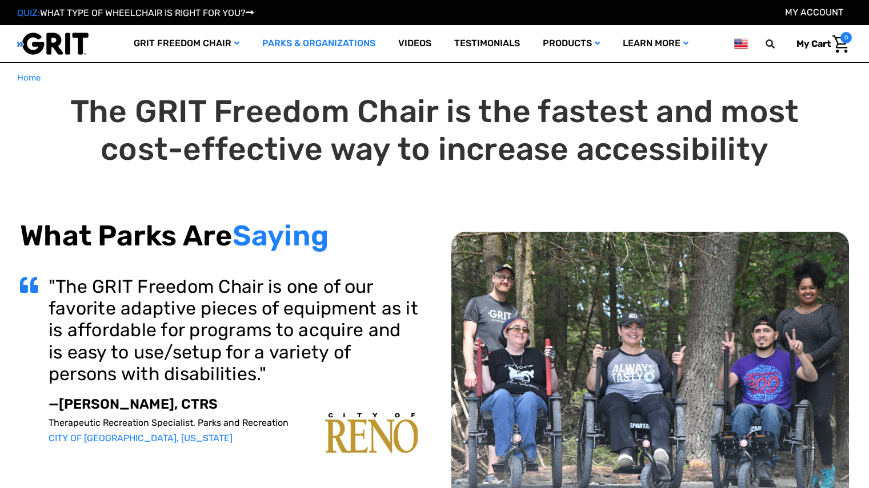 The width and height of the screenshot is (869, 488). Describe the element at coordinates (233, 423) in the screenshot. I see `p: Therapeutic Recreation Specialist, Parks and Recreation` at that location.